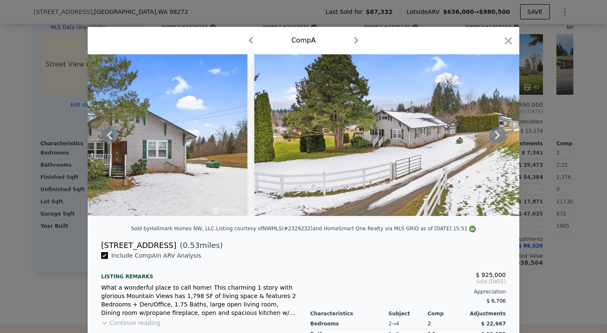 The height and width of the screenshot is (333, 607). Describe the element at coordinates (486, 314) in the screenshot. I see `div: Adjustments` at that location.